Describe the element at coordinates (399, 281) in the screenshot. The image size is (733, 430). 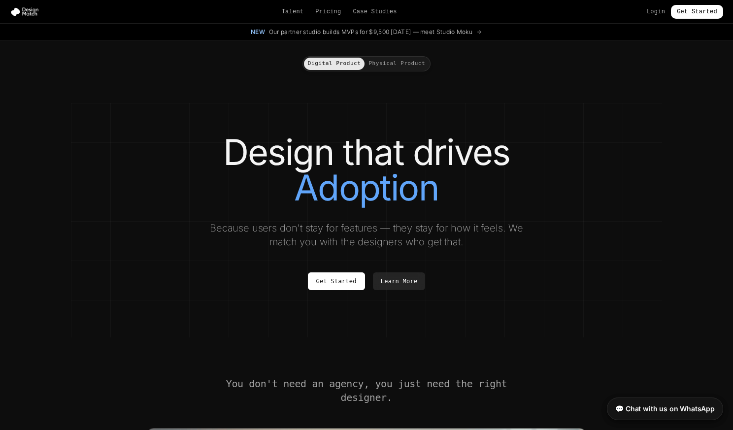
I see `a: Learn More` at that location.